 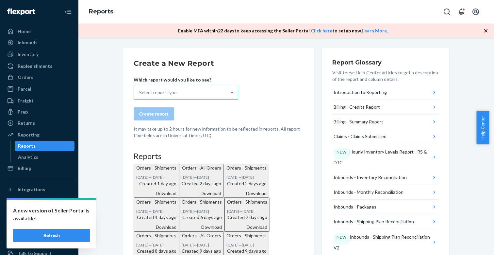 What do you see at coordinates (247, 217) in the screenshot?
I see `p: Created 7 days ago` at bounding box center [247, 217].